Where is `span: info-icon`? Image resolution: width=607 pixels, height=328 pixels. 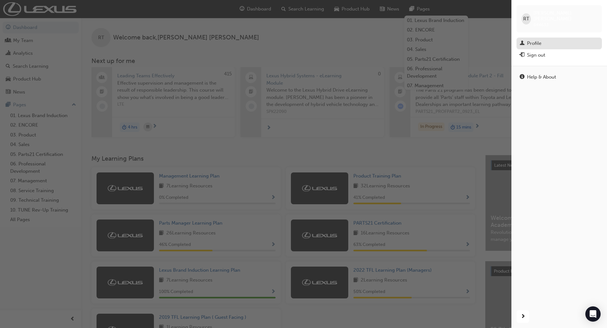 span: info-icon is located at coordinates (522, 77).